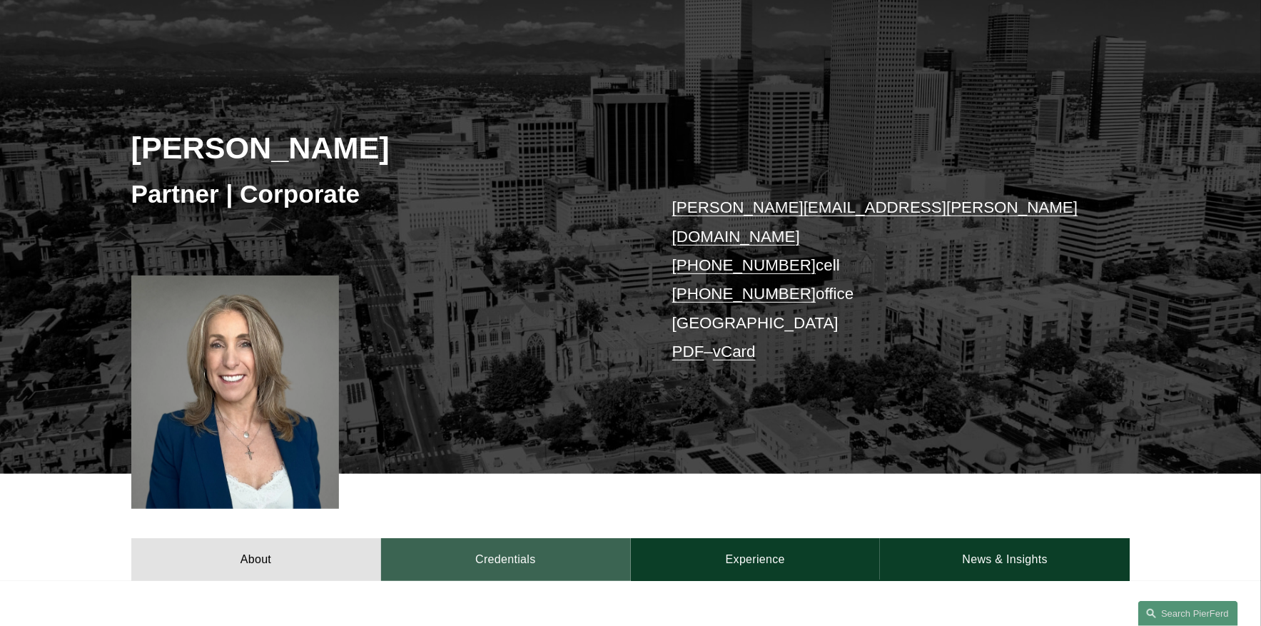 The height and width of the screenshot is (626, 1261). I want to click on h3: Partner | Corporate, so click(381, 194).